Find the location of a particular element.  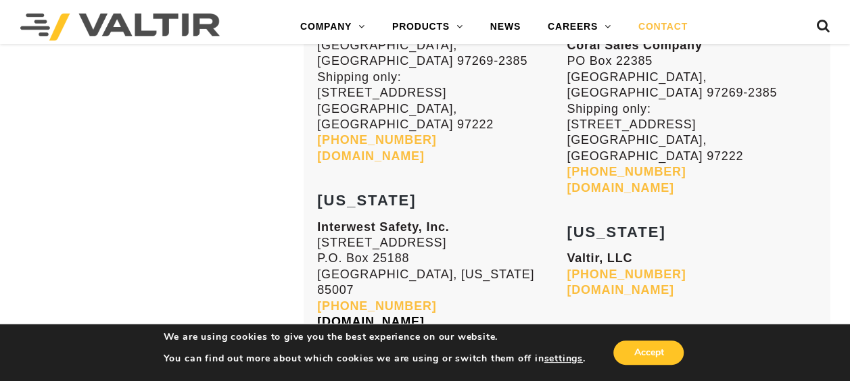

a: CAREERS is located at coordinates (579, 27).